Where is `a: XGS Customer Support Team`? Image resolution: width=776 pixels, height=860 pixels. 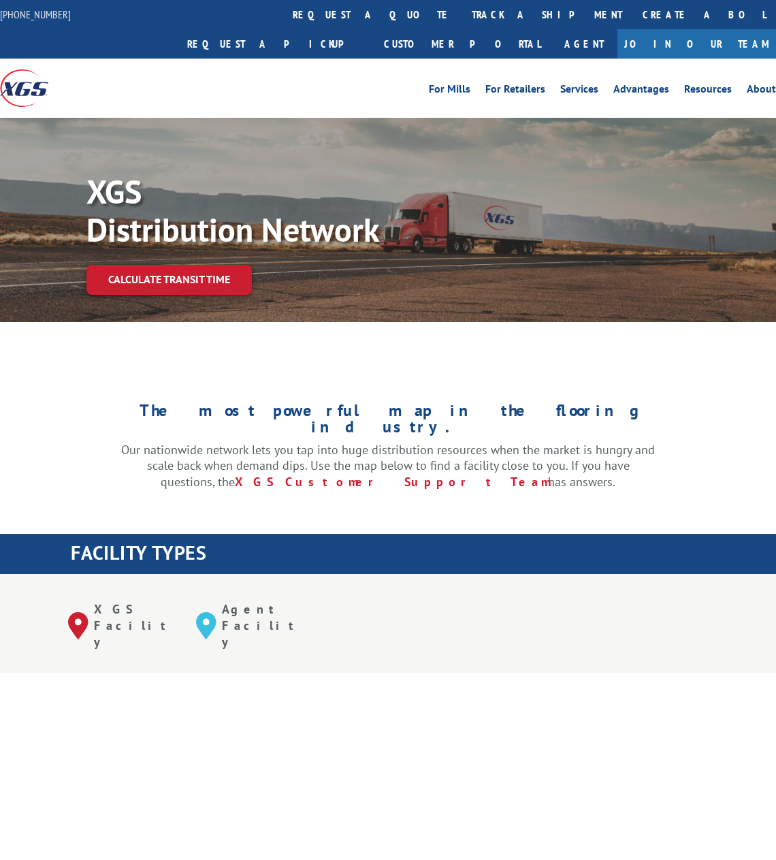 a: XGS Customer Support Team is located at coordinates (391, 481).